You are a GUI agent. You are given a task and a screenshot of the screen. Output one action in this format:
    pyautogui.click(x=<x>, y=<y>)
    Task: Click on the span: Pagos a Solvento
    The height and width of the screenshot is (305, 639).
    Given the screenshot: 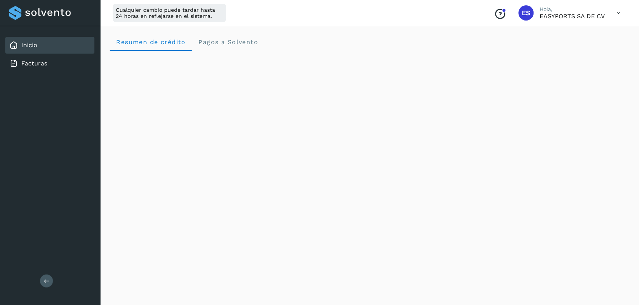 What is the action you would take?
    pyautogui.click(x=228, y=42)
    